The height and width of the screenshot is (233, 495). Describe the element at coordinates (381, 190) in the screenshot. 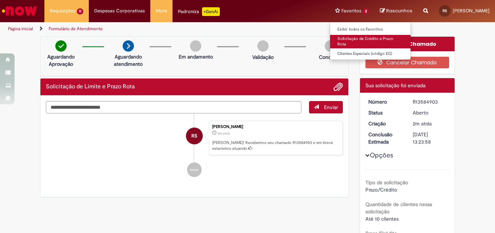

I see `span: Prazo/Crédito` at that location.